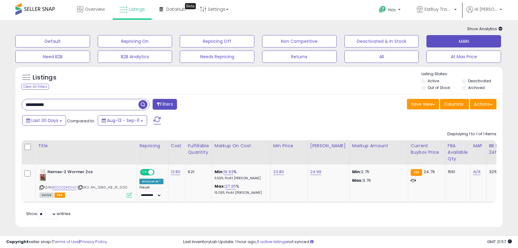 The width and height of the screenshot is (518, 248). What do you see at coordinates (499, 242) in the screenshot?
I see `span: 2025-10-12 21:57 GMT` at bounding box center [499, 242].